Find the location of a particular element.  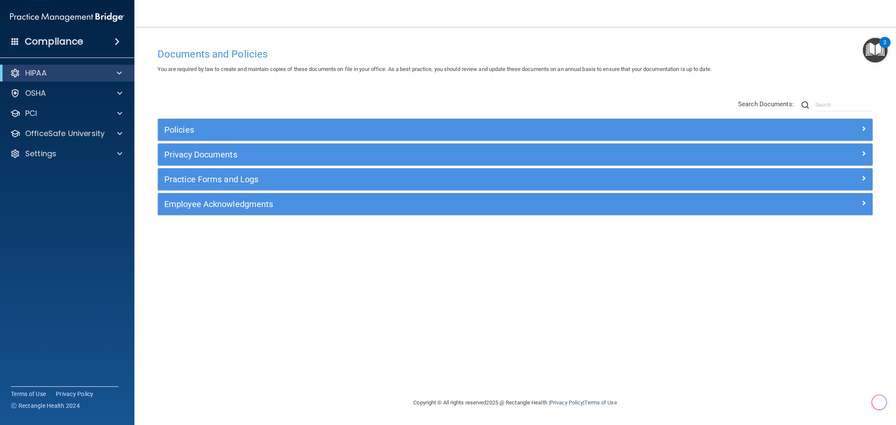

span: Ⓒ Rectangle Health 2024 is located at coordinates (45, 406).